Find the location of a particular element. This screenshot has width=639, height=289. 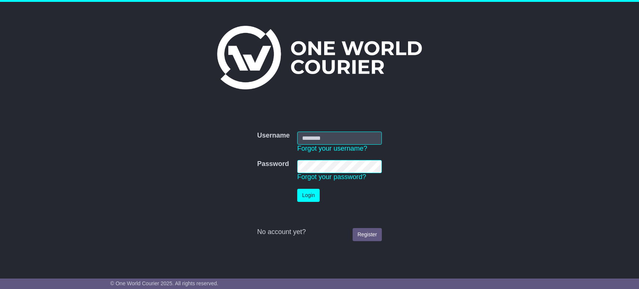

div: No account yet? is located at coordinates (319, 232).